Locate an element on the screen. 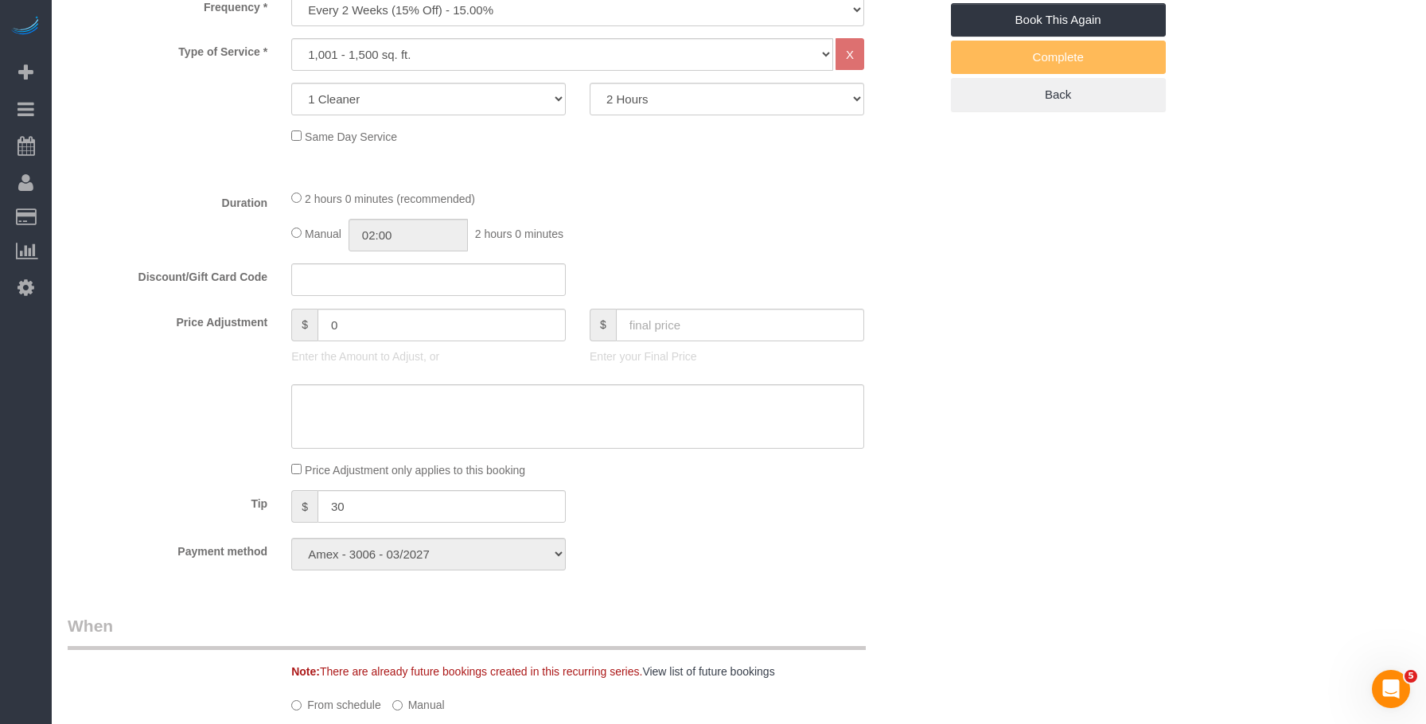 The width and height of the screenshot is (1426, 724). label: Type of Service * is located at coordinates (167, 49).